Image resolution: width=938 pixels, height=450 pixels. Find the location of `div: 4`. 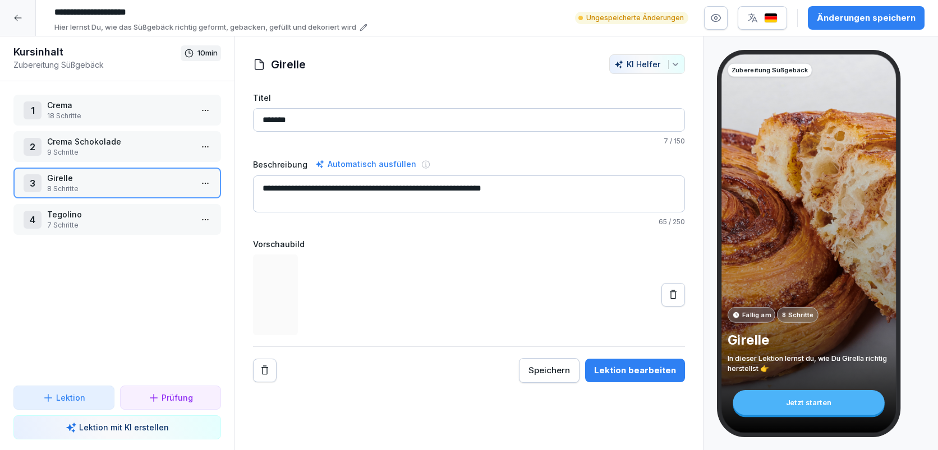

div: 4 is located at coordinates (33, 220).